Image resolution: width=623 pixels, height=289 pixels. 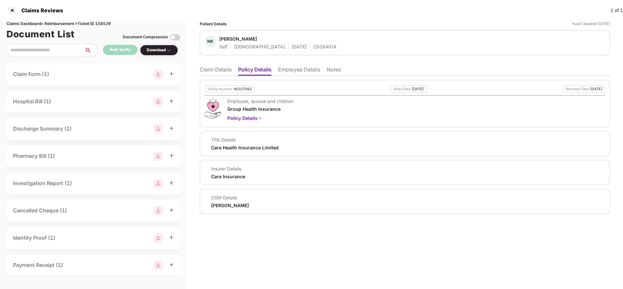 What do you see at coordinates (34, 156) in the screenshot?
I see `div: Pharmacy Bill (1)` at bounding box center [34, 156].